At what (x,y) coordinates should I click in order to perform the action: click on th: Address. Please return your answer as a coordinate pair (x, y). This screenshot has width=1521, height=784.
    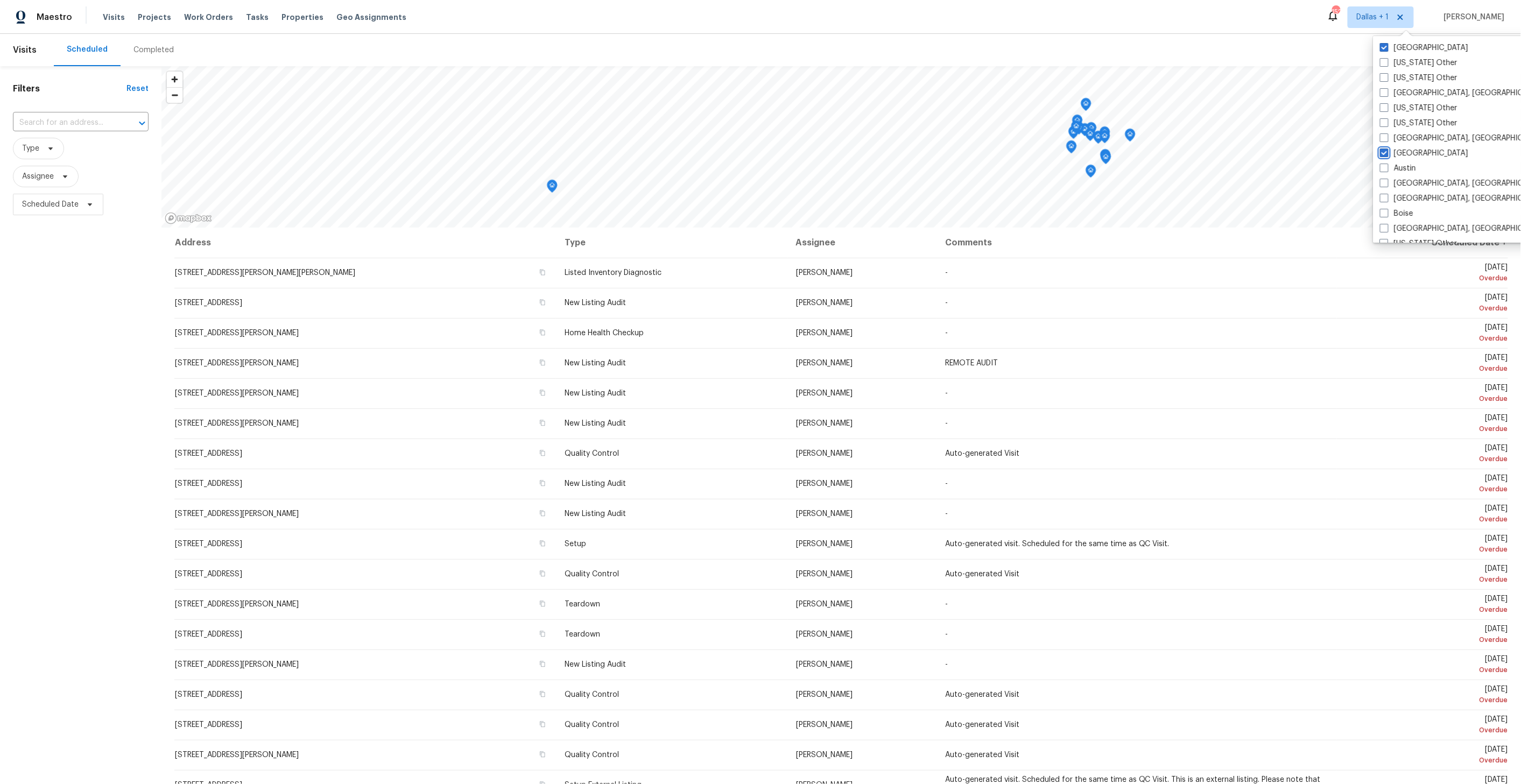
    Looking at the image, I should click on (365, 243).